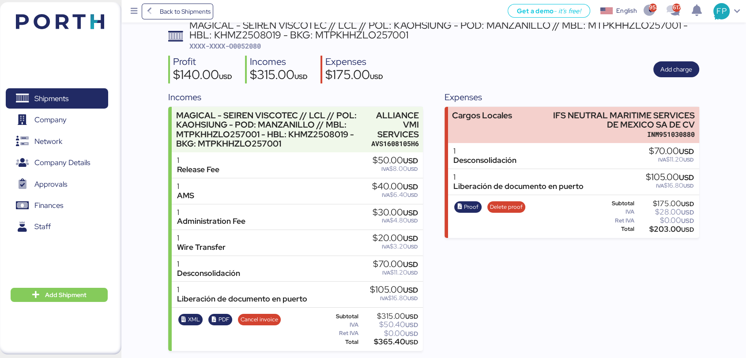 This screenshot has height=358, width=746. I want to click on div: Release Fee, so click(198, 169).